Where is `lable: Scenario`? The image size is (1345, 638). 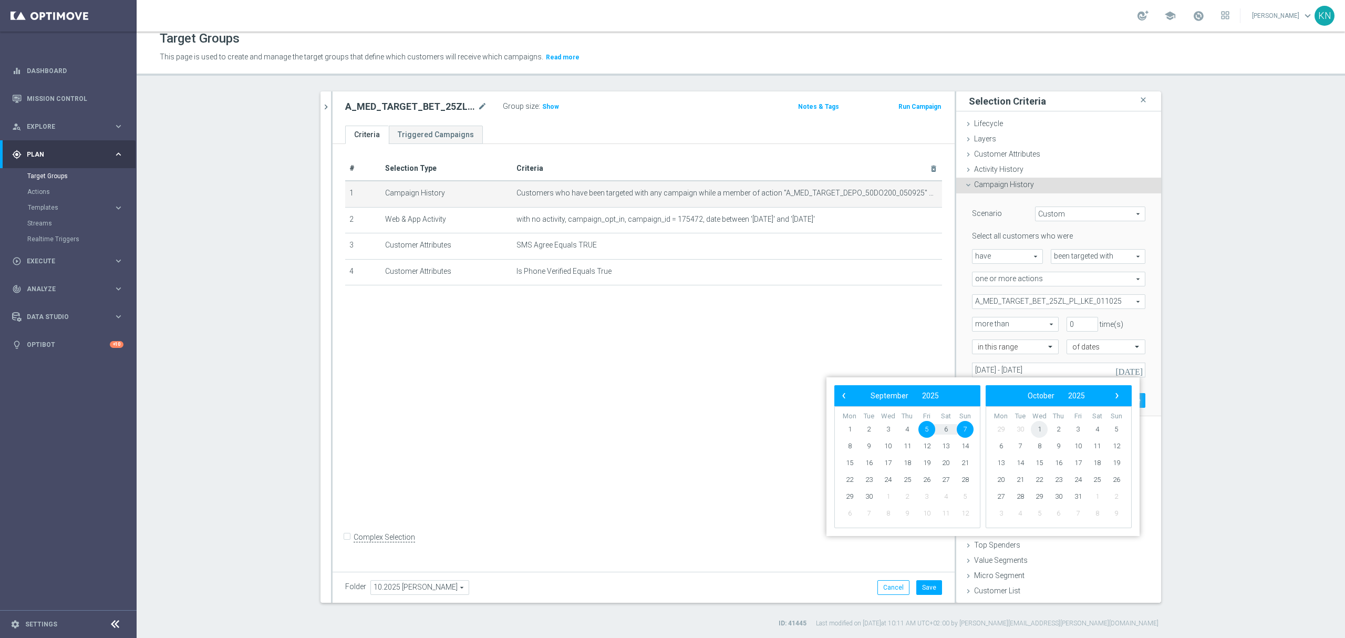
lable: Scenario is located at coordinates (987, 213).